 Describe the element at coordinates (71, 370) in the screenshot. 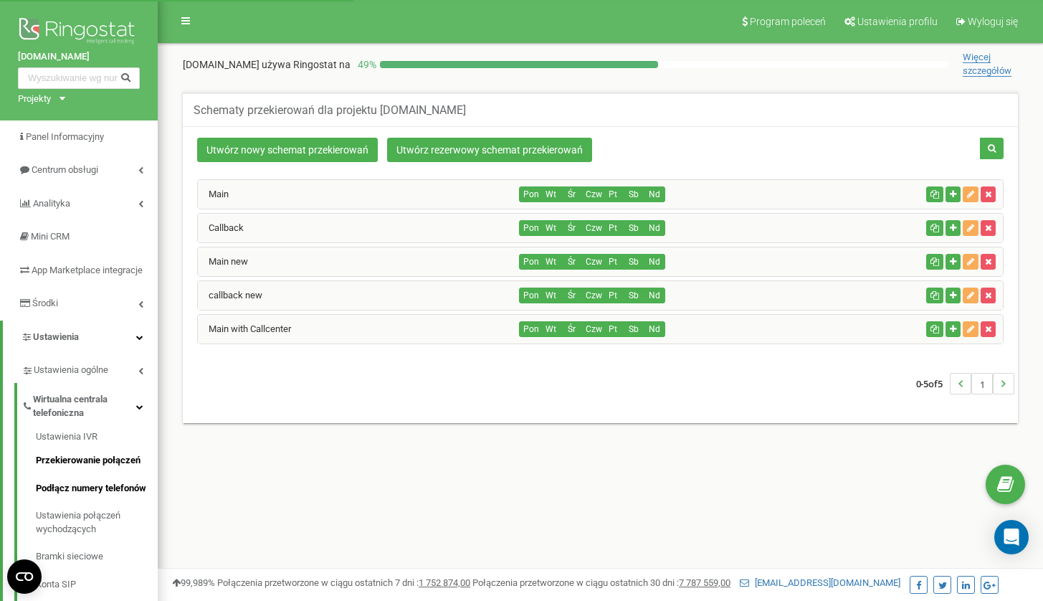

I see `span: Ustawienia ogólne` at that location.